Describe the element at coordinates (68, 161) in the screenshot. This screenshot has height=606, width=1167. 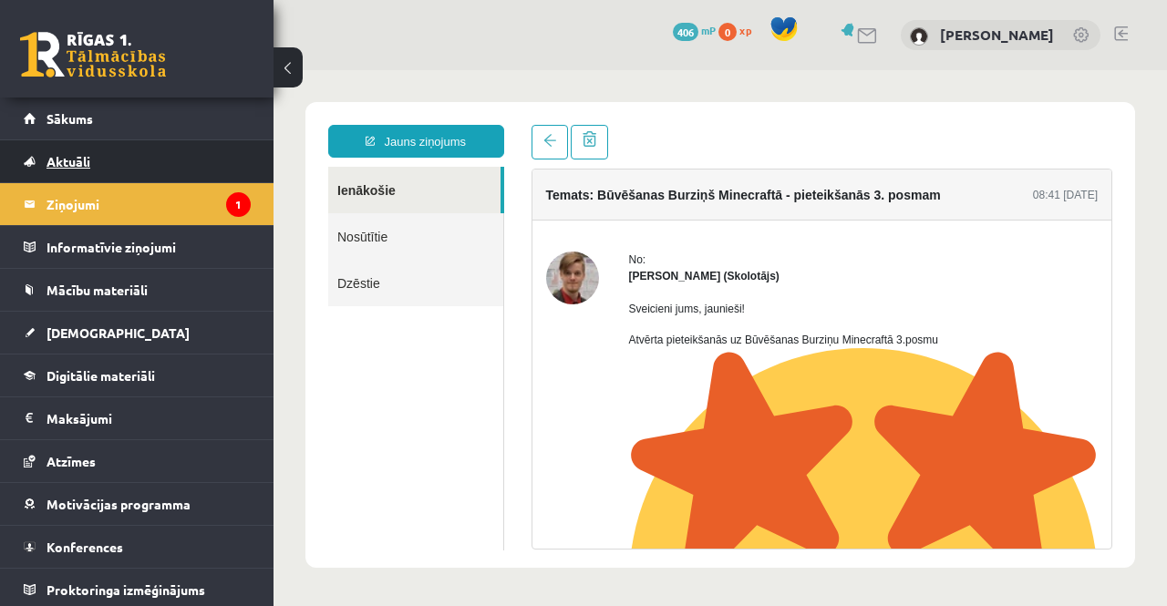
I see `span: Aktuāli` at that location.